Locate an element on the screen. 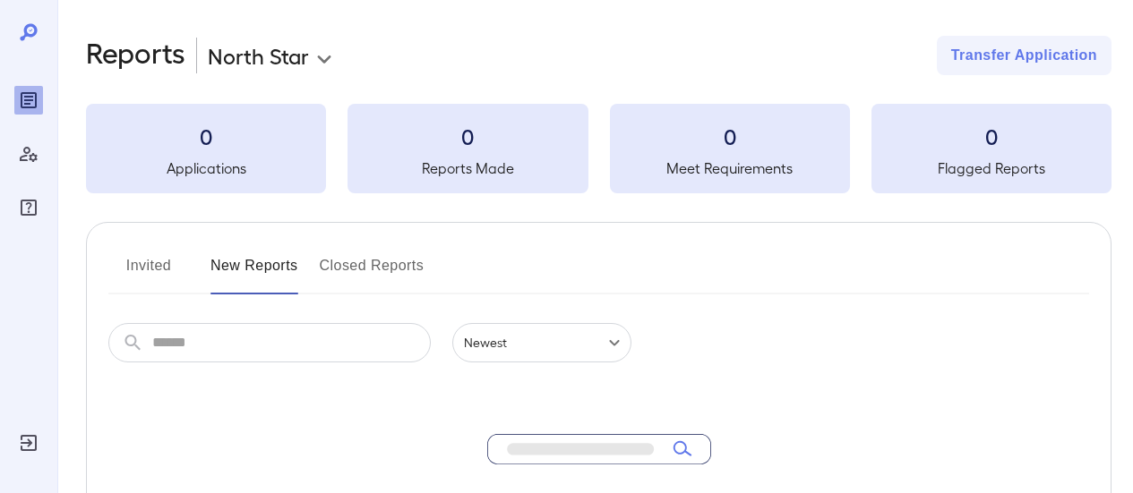 Image resolution: width=1133 pixels, height=493 pixels. h5: Reports Made is located at coordinates (467, 168).